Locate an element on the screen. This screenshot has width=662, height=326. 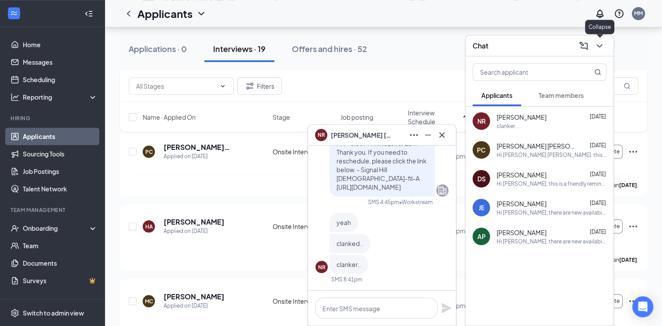
span: Job posting is located at coordinates (357, 117).